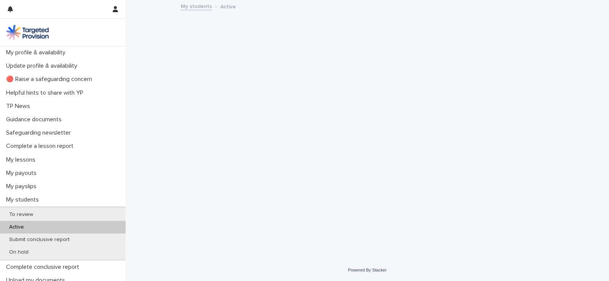 The image size is (609, 281). What do you see at coordinates (23, 187) in the screenshot?
I see `p: My payslips` at bounding box center [23, 187].